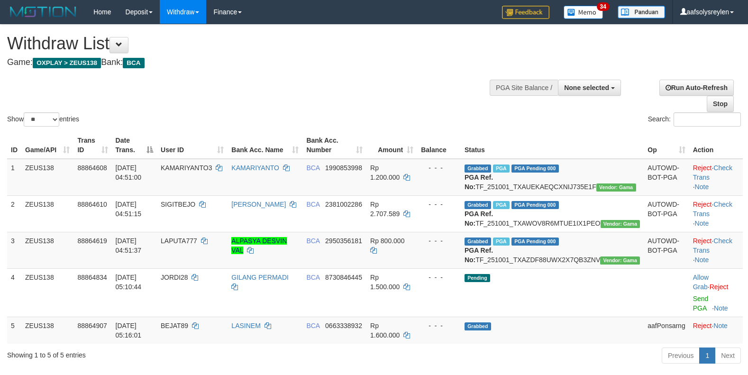  Describe the element at coordinates (14, 330) in the screenshot. I see `td: 5` at that location.